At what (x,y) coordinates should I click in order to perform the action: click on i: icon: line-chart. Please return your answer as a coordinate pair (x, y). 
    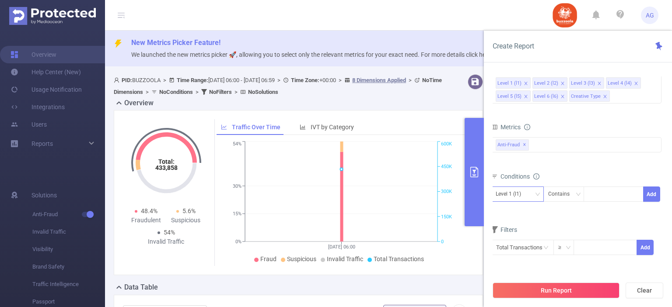
    Looking at the image, I should click on (224, 127).